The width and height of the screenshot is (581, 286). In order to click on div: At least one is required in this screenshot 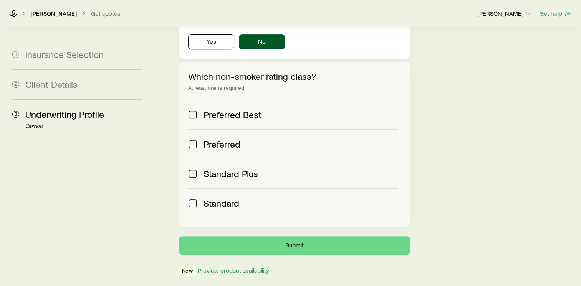, I will do `click(295, 88)`.